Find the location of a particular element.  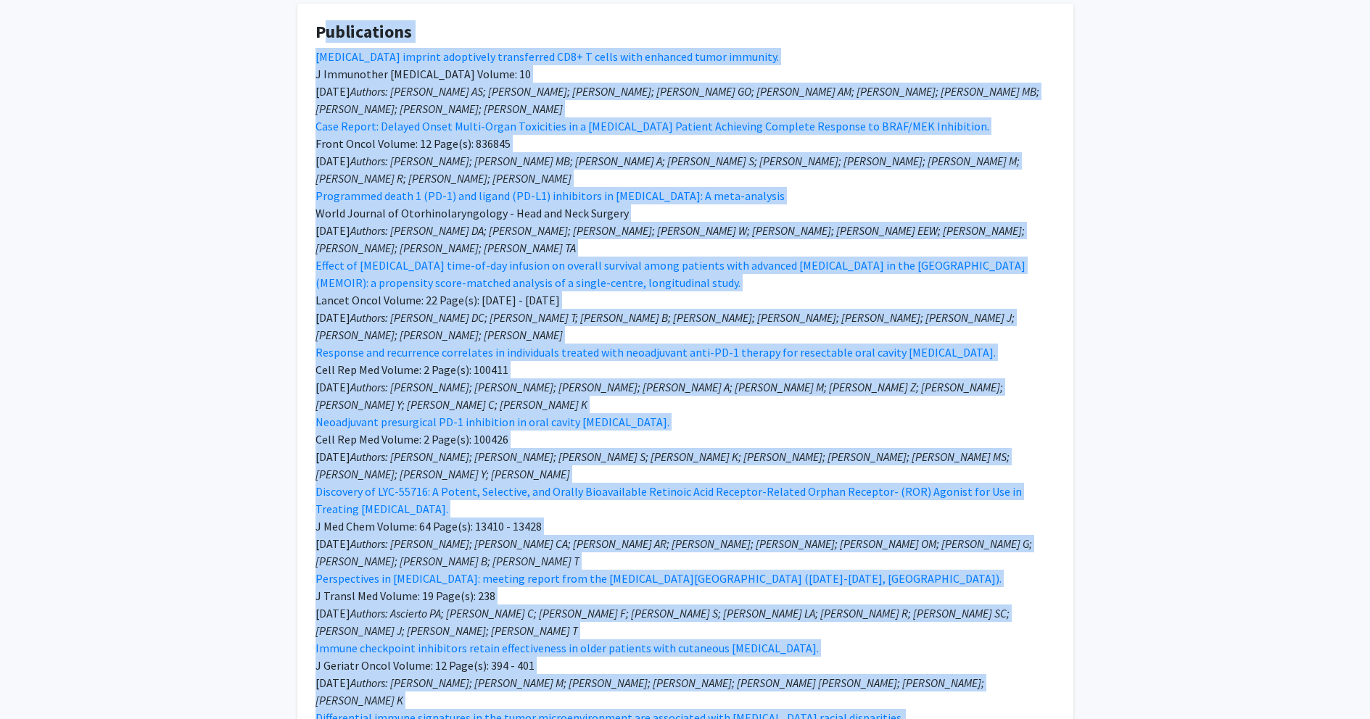

a: Response and recurrence correlates in individuals treated with neoadjuvant anti-PD-1 therapy for ... is located at coordinates (656, 352).